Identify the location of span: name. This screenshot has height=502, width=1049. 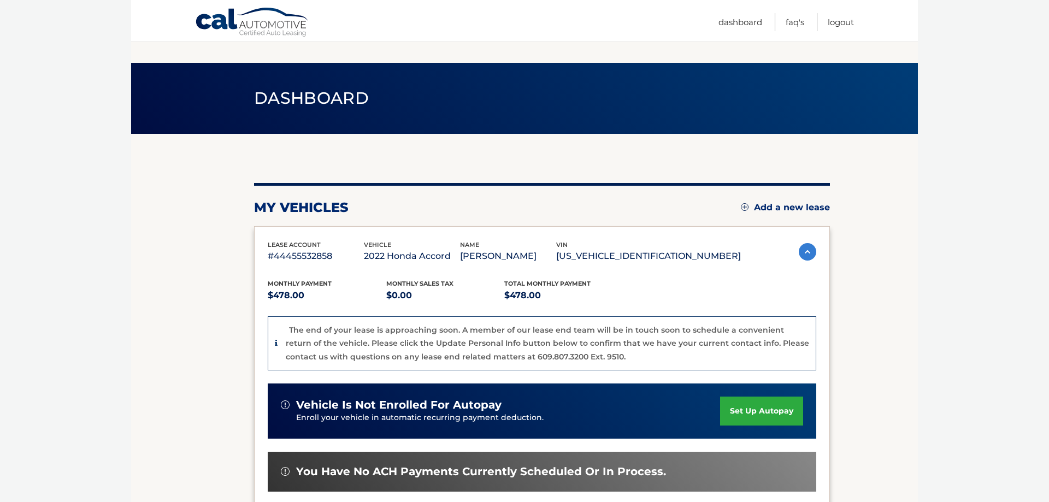
(470, 245).